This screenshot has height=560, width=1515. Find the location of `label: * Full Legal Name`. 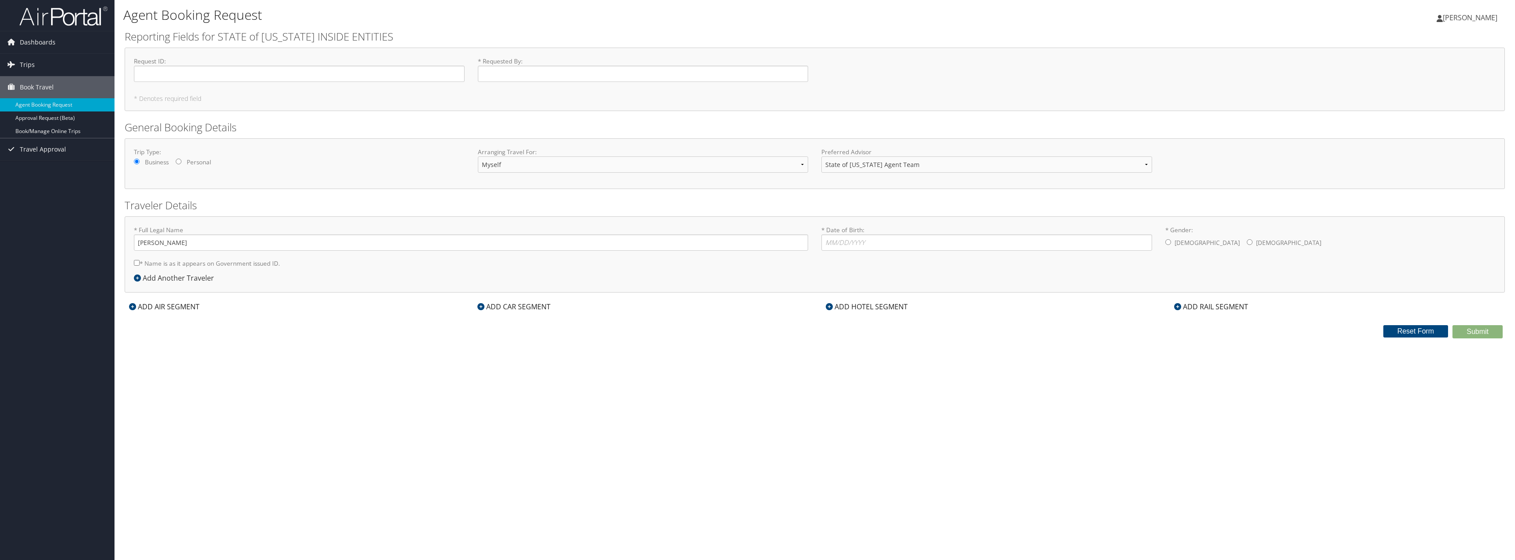

label: * Full Legal Name is located at coordinates (471, 238).